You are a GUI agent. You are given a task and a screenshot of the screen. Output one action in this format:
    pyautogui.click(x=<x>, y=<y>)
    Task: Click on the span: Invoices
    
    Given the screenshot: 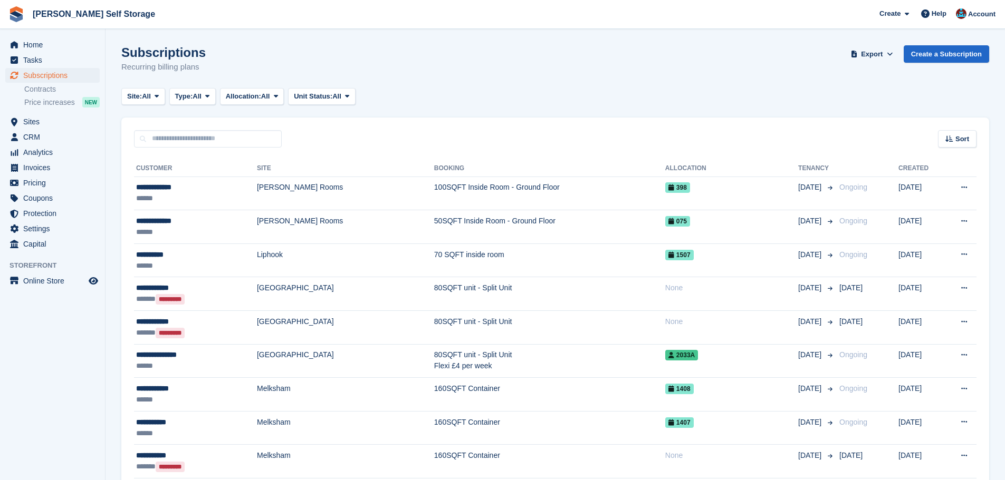 What is the action you would take?
    pyautogui.click(x=55, y=168)
    